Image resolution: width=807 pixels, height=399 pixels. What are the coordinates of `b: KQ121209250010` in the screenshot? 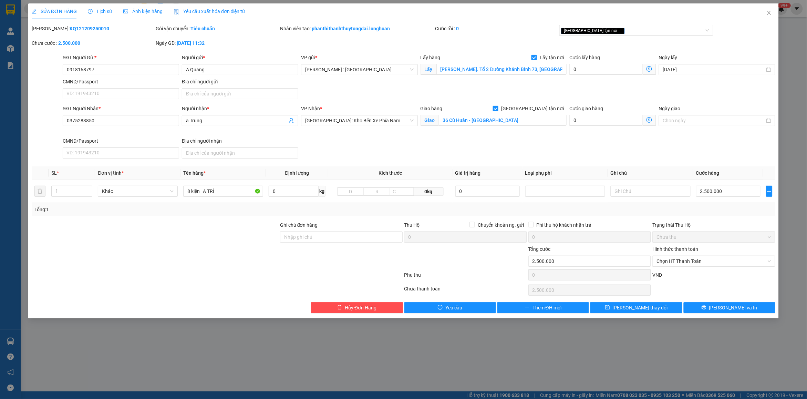 It's located at (89, 29).